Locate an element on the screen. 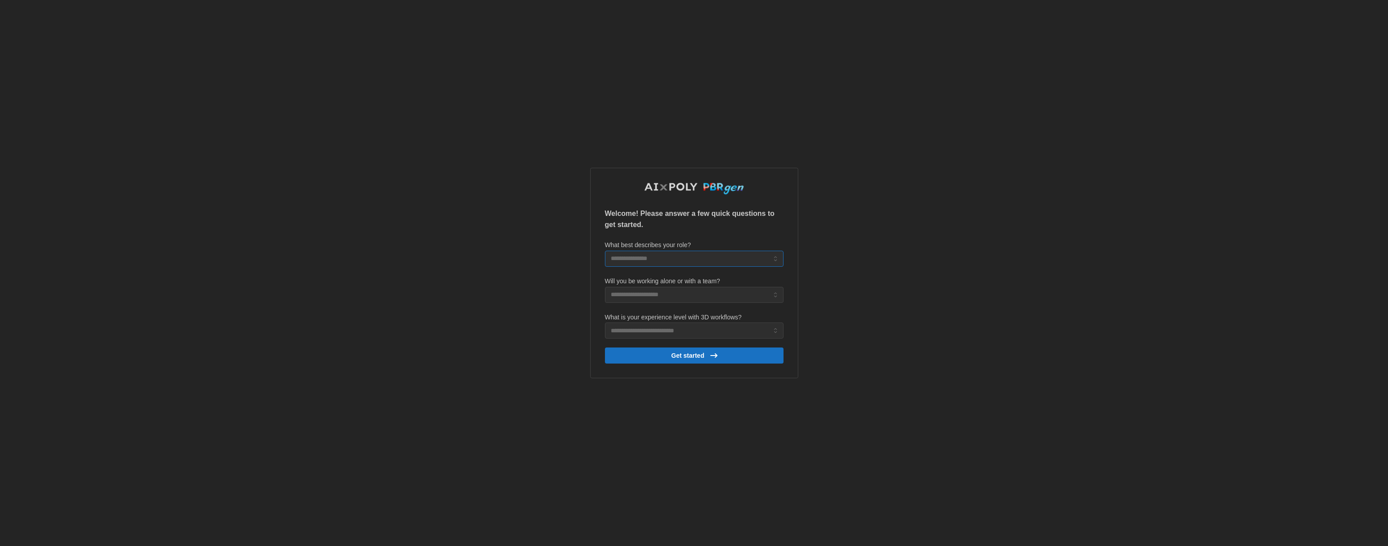 The width and height of the screenshot is (1388, 546). label: What is your experience level with 3D workflows? is located at coordinates (673, 318).